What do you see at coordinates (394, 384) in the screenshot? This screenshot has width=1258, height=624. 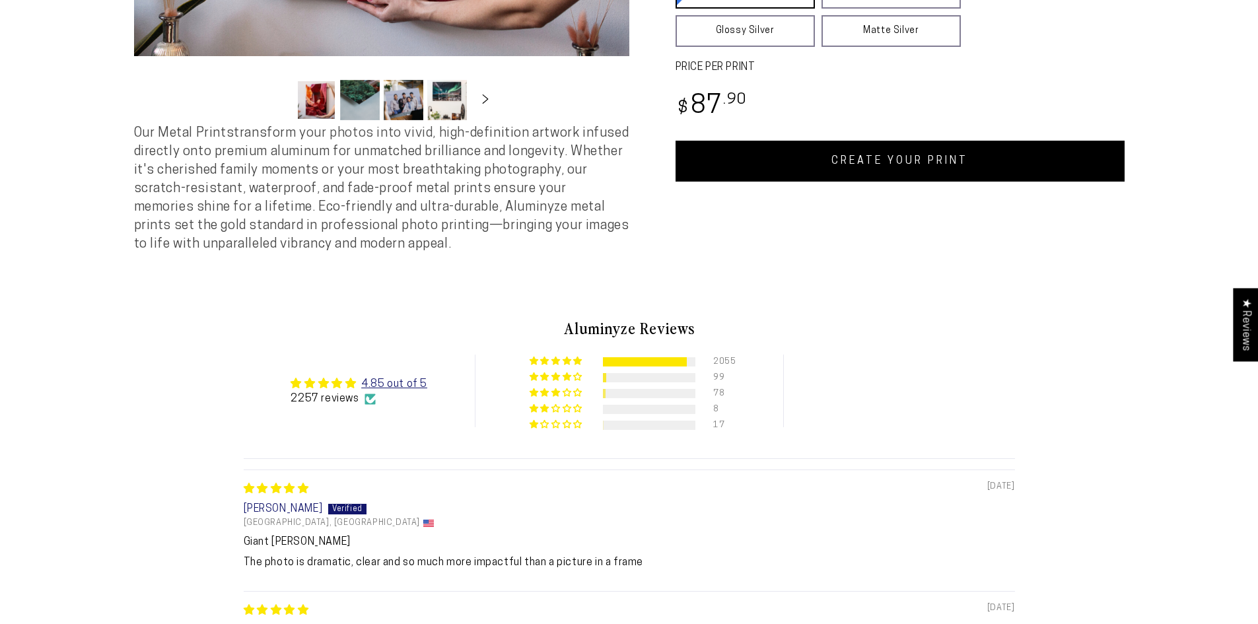 I see `a: 4.85 out of 5` at bounding box center [394, 384].